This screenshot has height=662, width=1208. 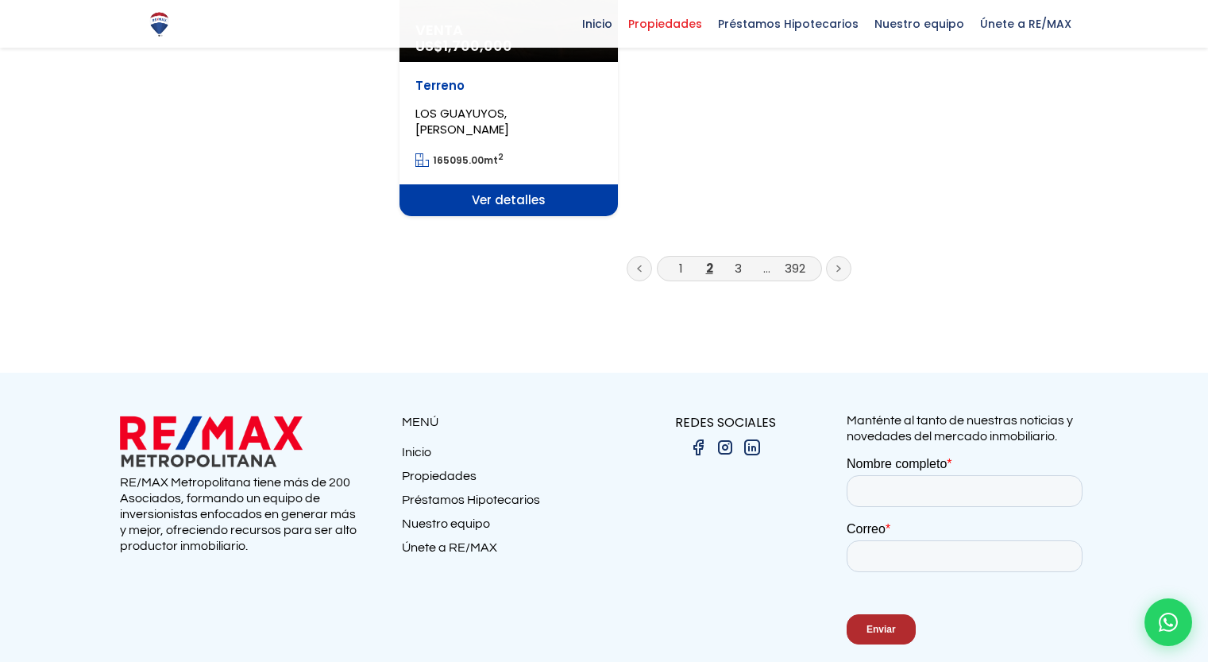 I want to click on a: Préstamos Hipotecarios, so click(x=503, y=504).